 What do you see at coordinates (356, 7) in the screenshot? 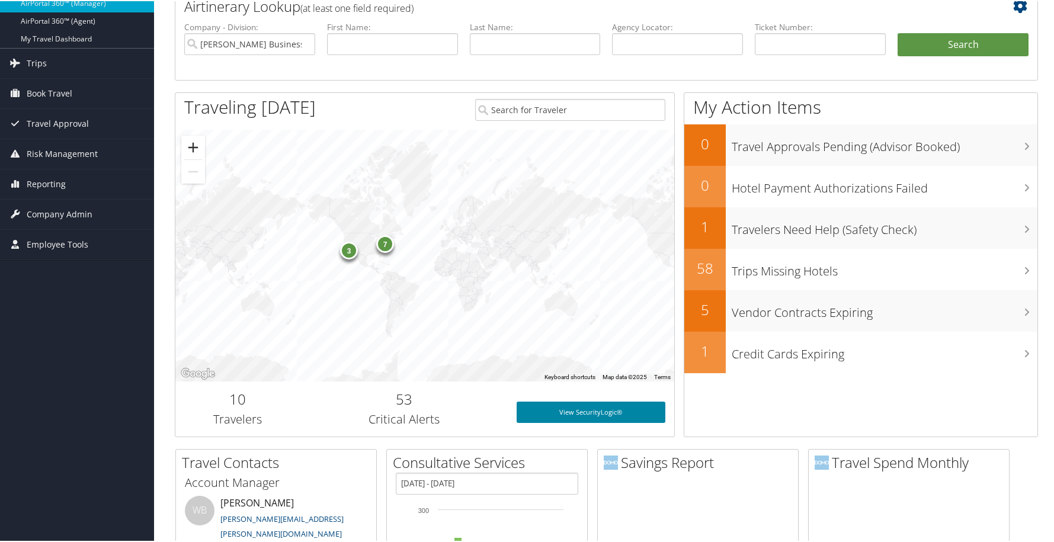
I see `span: (at least one field required)` at bounding box center [356, 7].